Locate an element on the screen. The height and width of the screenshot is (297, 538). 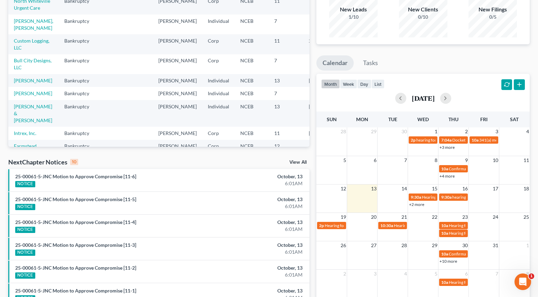
span: 14 is located at coordinates (404, 189).